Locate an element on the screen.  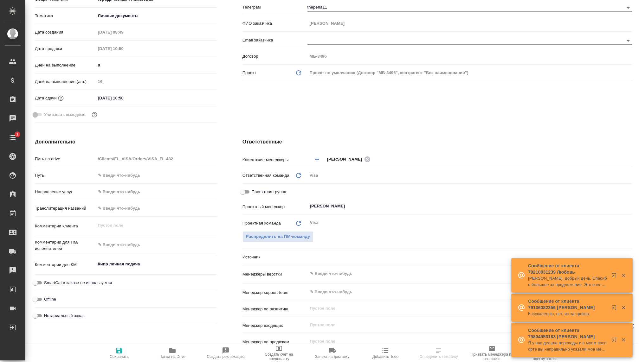
span: Распределить на ПМ-команду is located at coordinates (278, 237).